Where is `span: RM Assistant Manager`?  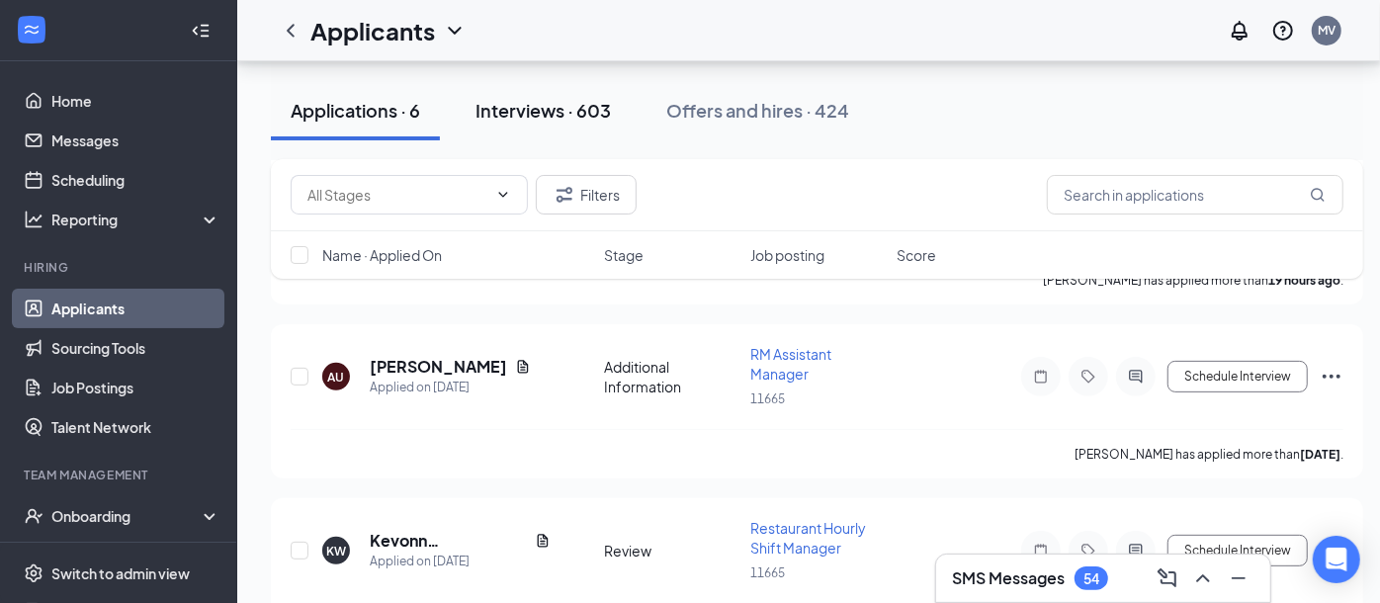 span: RM Assistant Manager is located at coordinates (791, 364).